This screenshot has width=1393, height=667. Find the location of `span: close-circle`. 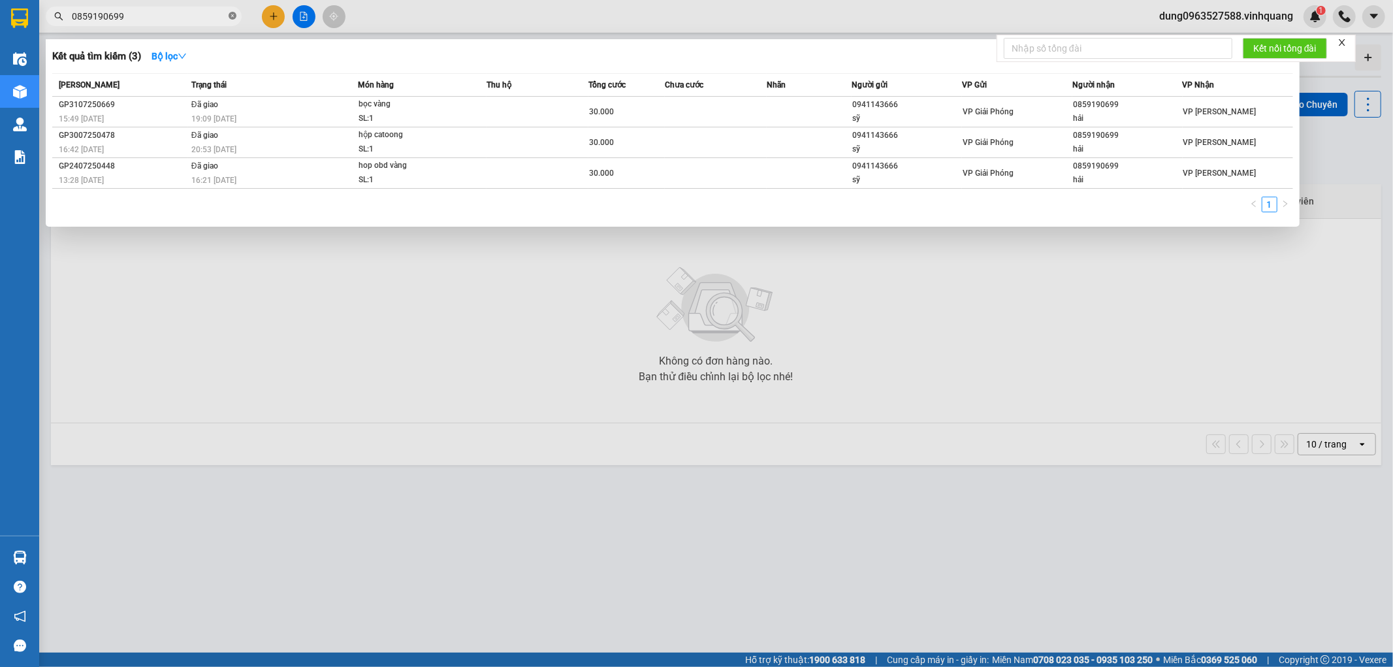

span: close-circle is located at coordinates (232, 16).